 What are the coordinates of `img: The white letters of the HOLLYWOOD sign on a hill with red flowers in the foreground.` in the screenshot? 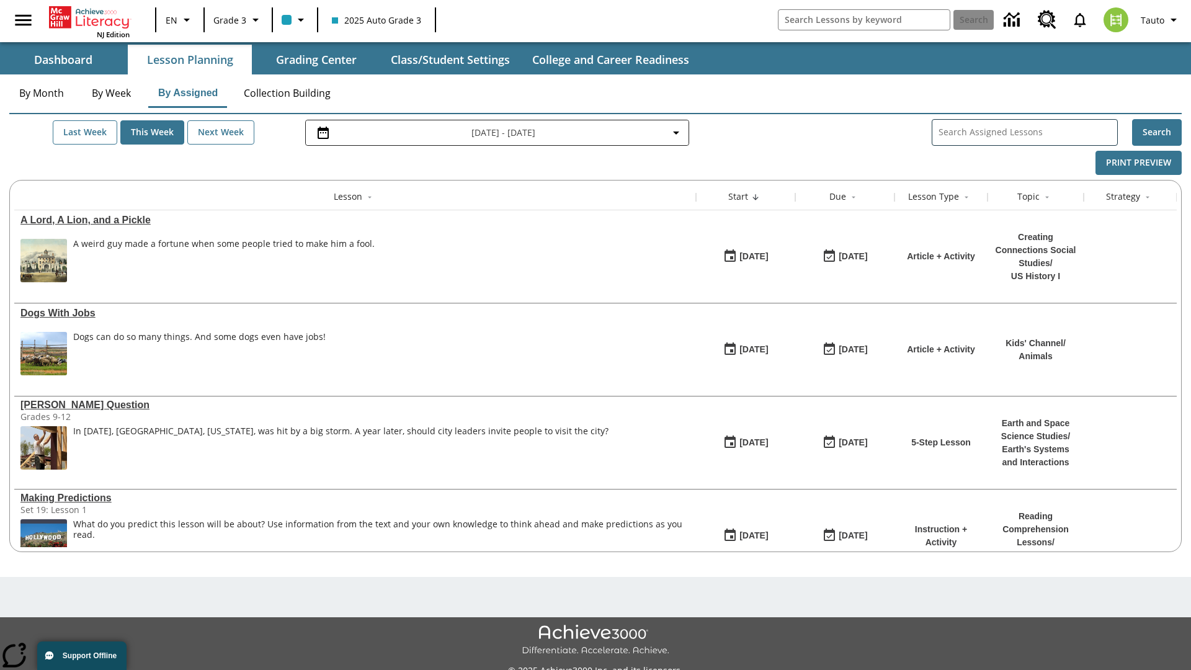 It's located at (43, 541).